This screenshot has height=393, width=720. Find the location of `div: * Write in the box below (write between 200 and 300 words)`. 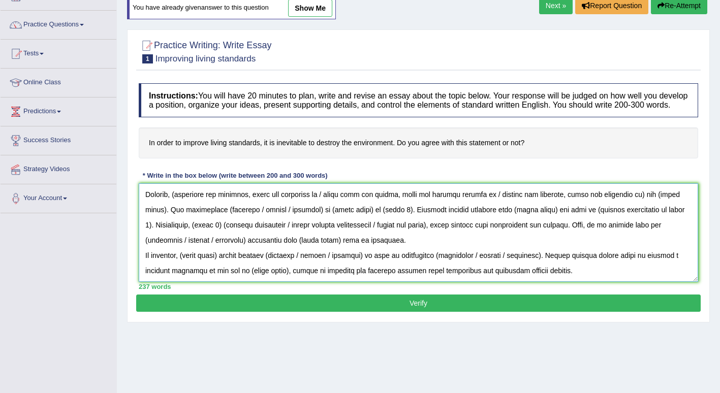

div: * Write in the box below (write between 200 and 300 words) is located at coordinates (235, 176).